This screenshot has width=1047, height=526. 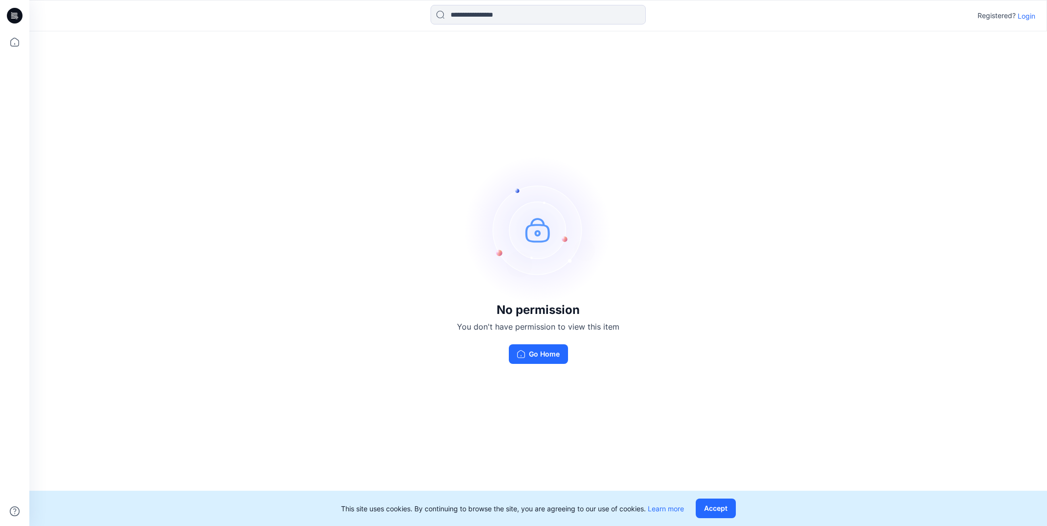 What do you see at coordinates (538, 310) in the screenshot?
I see `h3: No permission` at bounding box center [538, 310].